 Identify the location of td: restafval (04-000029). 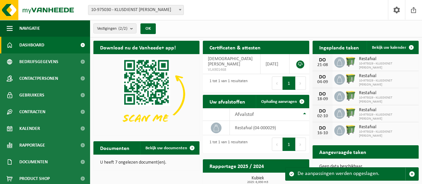
(269, 128).